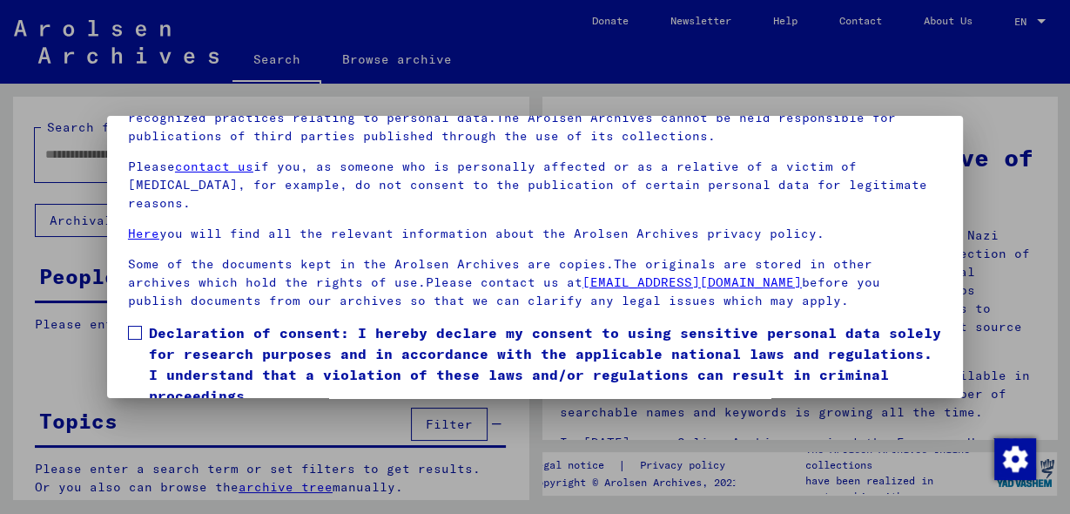 This screenshot has height=514, width=1070. What do you see at coordinates (214, 166) in the screenshot?
I see `a: contact us` at bounding box center [214, 166].